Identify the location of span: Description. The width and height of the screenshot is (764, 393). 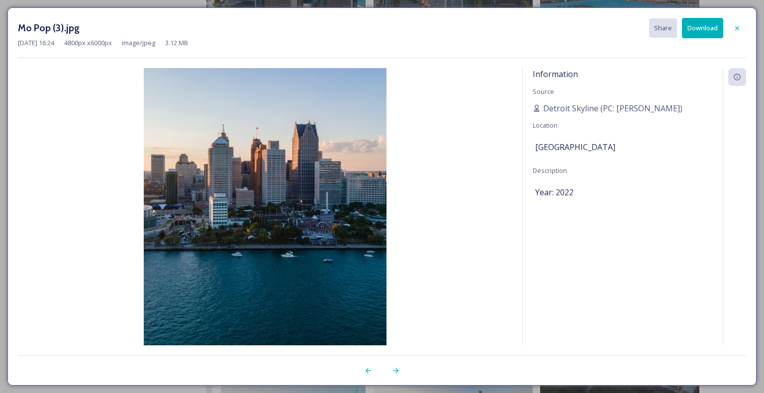
(549, 171).